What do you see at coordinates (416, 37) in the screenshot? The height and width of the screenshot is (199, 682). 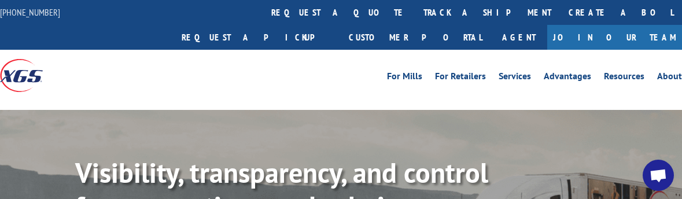 I see `a: Customer Portal` at bounding box center [416, 37].